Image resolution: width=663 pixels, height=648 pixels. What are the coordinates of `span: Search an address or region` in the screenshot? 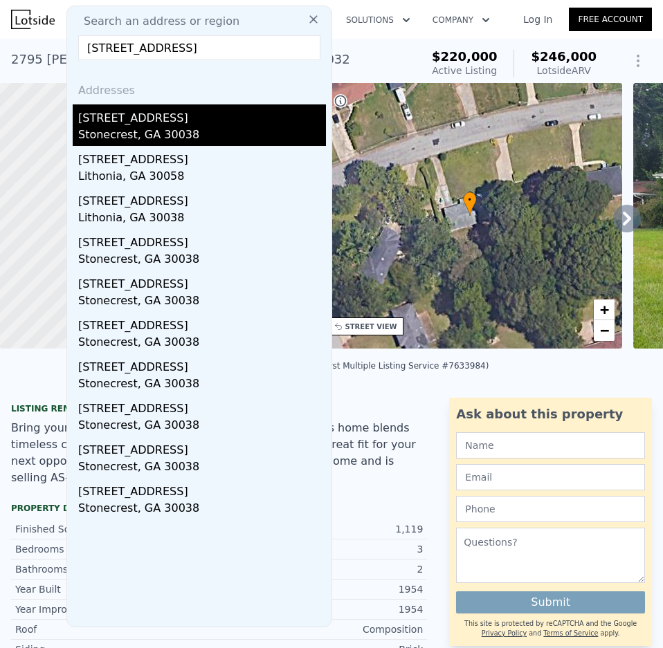 It's located at (156, 21).